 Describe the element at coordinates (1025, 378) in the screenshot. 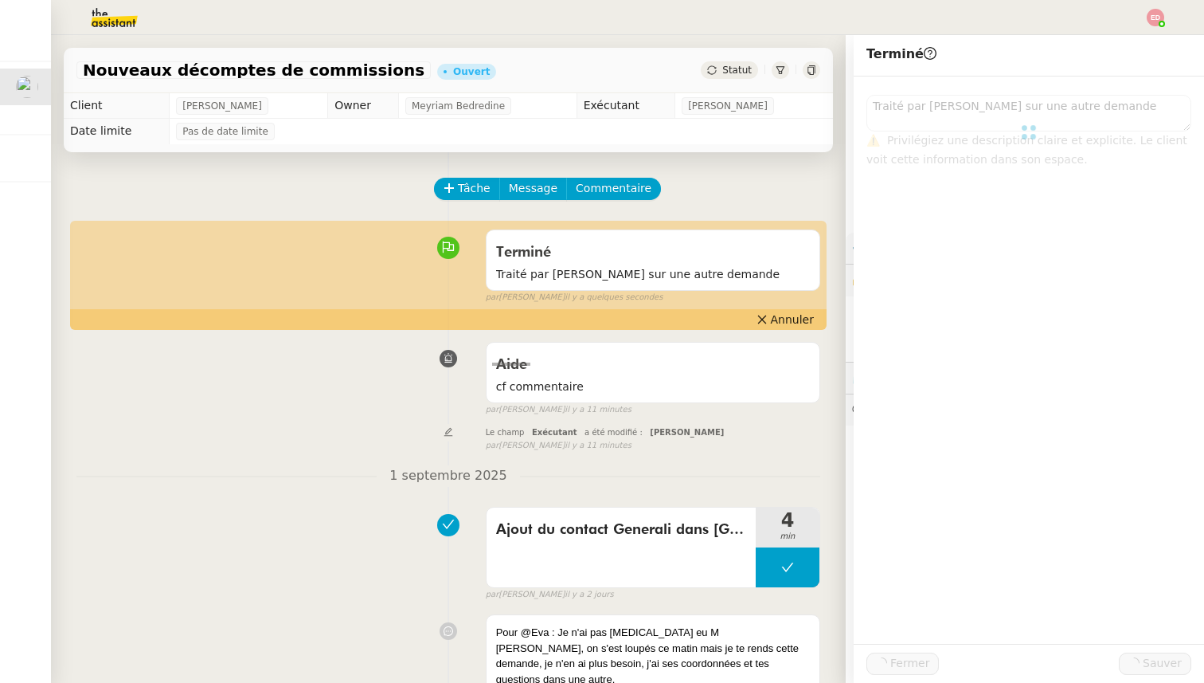

I see `div: ⏲️Tâches 149:56` at that location.